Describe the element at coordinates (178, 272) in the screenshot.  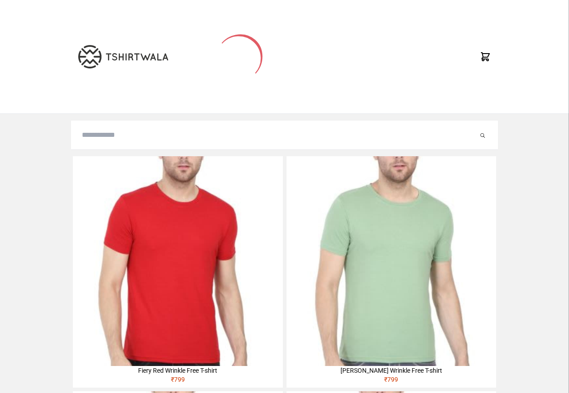
I see `a: Fiery Red Wrinkle Free T-shirt₹799` at that location.